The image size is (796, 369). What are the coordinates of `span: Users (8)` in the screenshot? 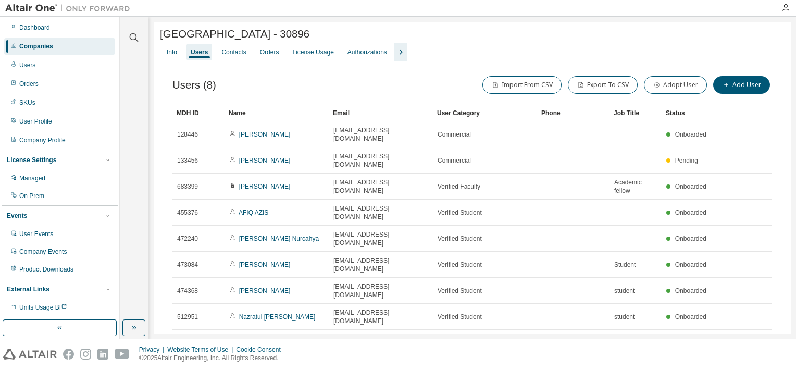 It's located at (194, 85).